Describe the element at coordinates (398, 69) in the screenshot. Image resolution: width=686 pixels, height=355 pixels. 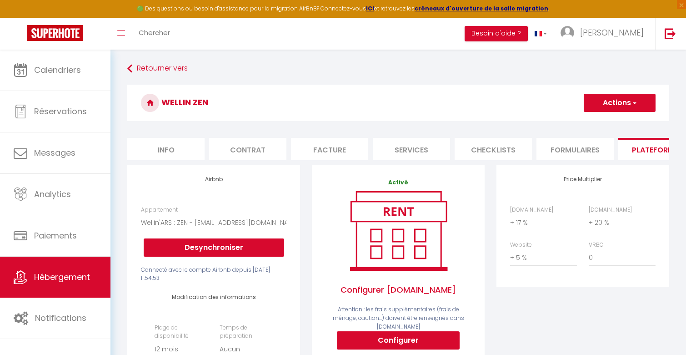
I see `a: Retourner vers` at that location.